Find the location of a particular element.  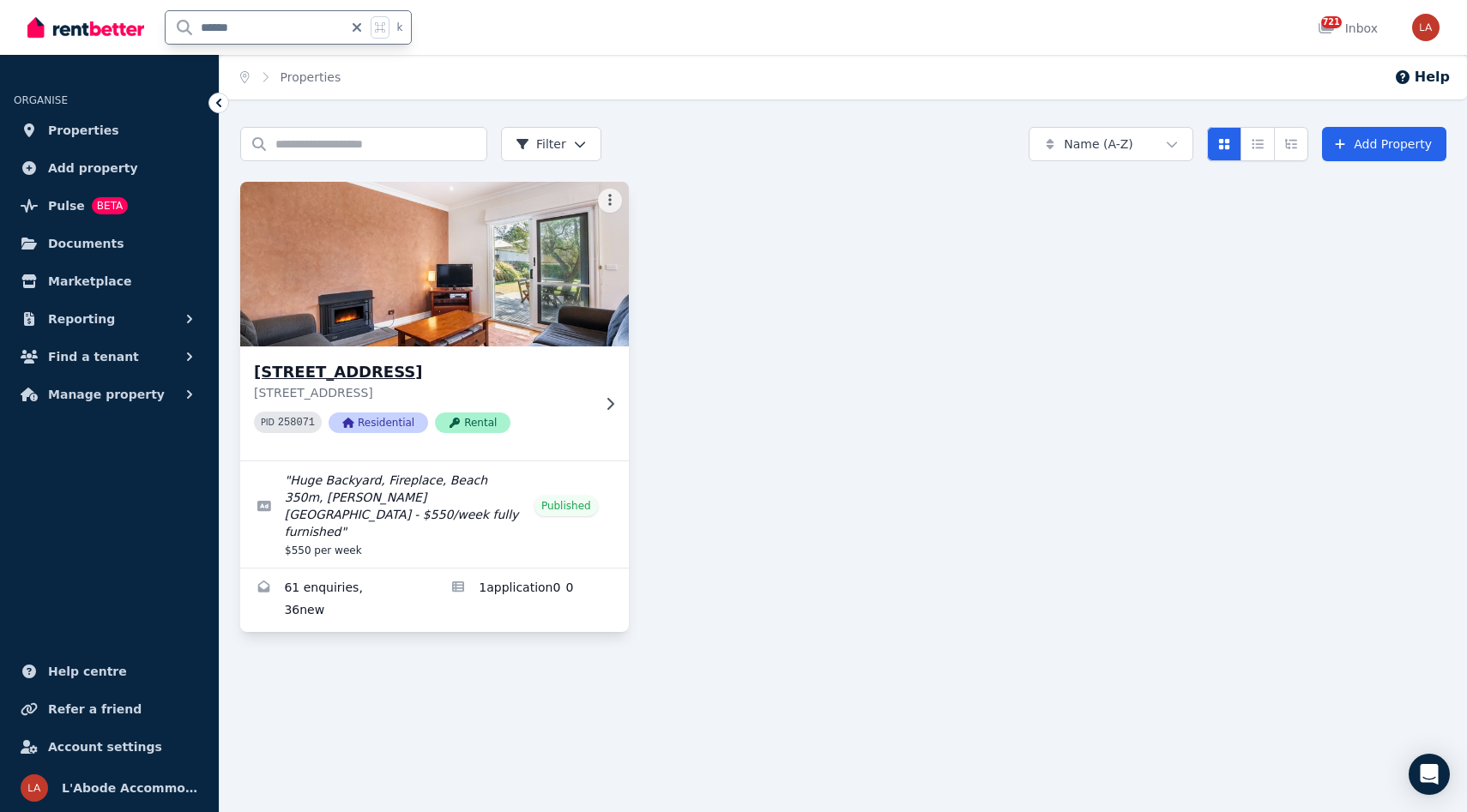

button: Find a tenant is located at coordinates (109, 356).